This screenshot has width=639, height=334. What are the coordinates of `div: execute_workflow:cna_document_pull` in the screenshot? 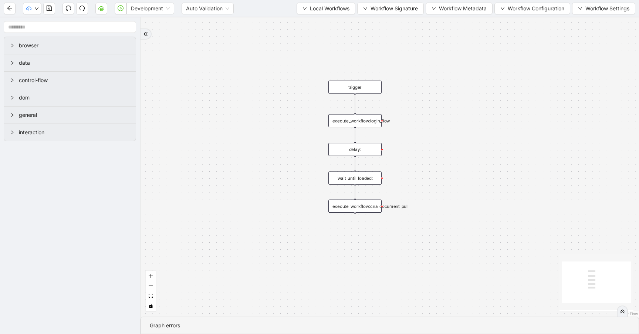 It's located at (355, 206).